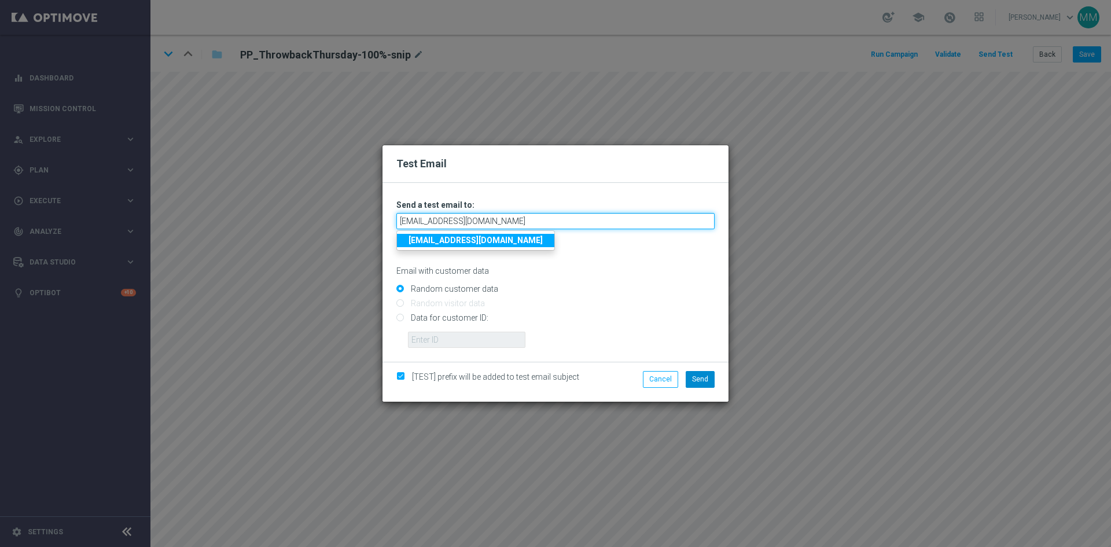 Image resolution: width=1111 pixels, height=547 pixels. Describe the element at coordinates (453, 289) in the screenshot. I see `label: Random customer data` at that location.